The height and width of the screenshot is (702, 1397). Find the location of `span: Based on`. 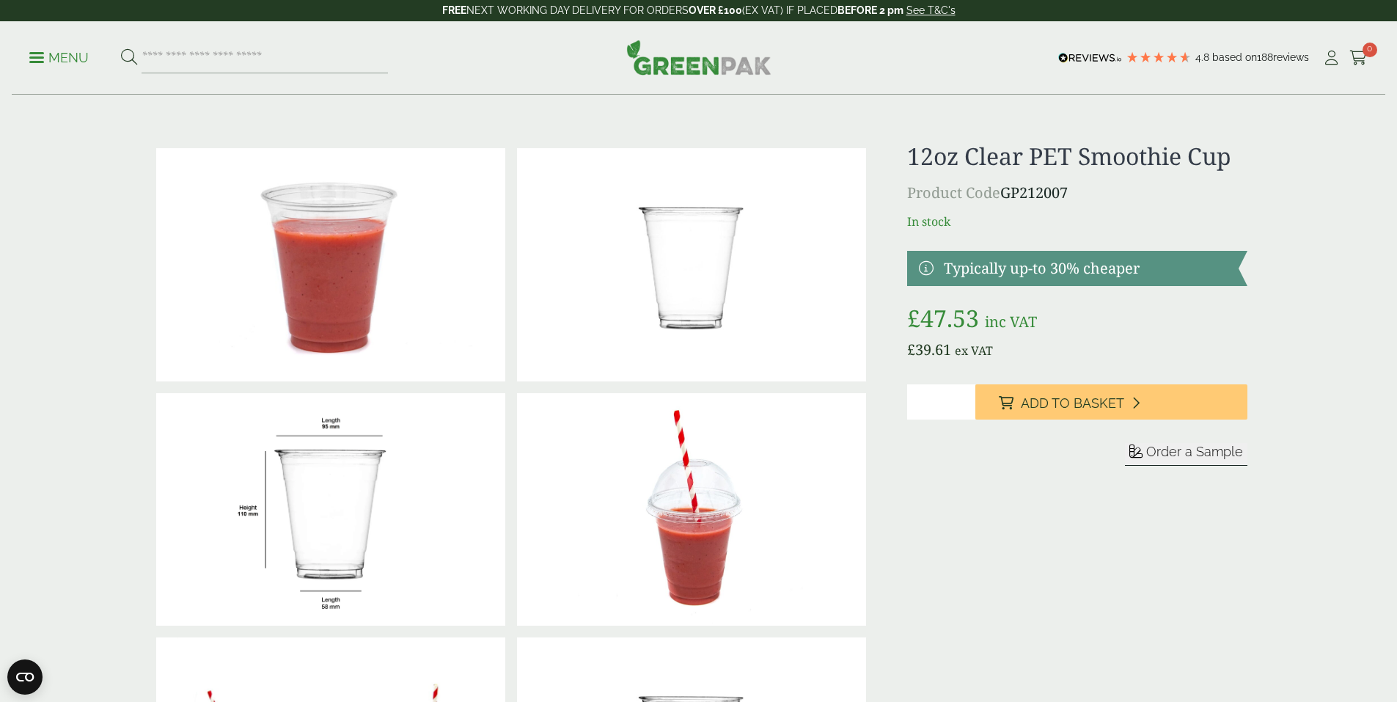

span: Based on is located at coordinates (1234, 57).